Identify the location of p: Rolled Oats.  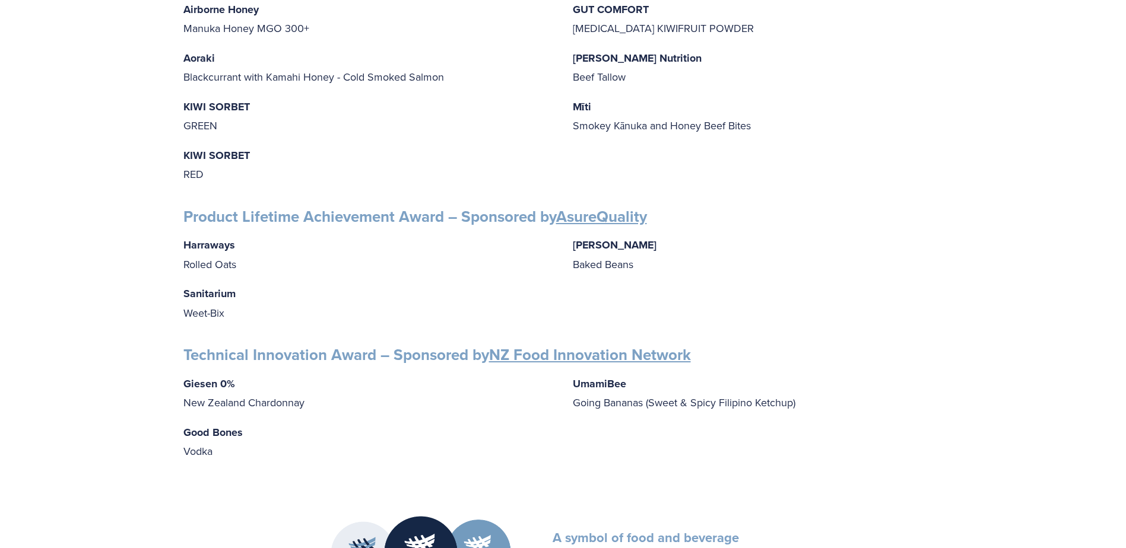
(369, 255).